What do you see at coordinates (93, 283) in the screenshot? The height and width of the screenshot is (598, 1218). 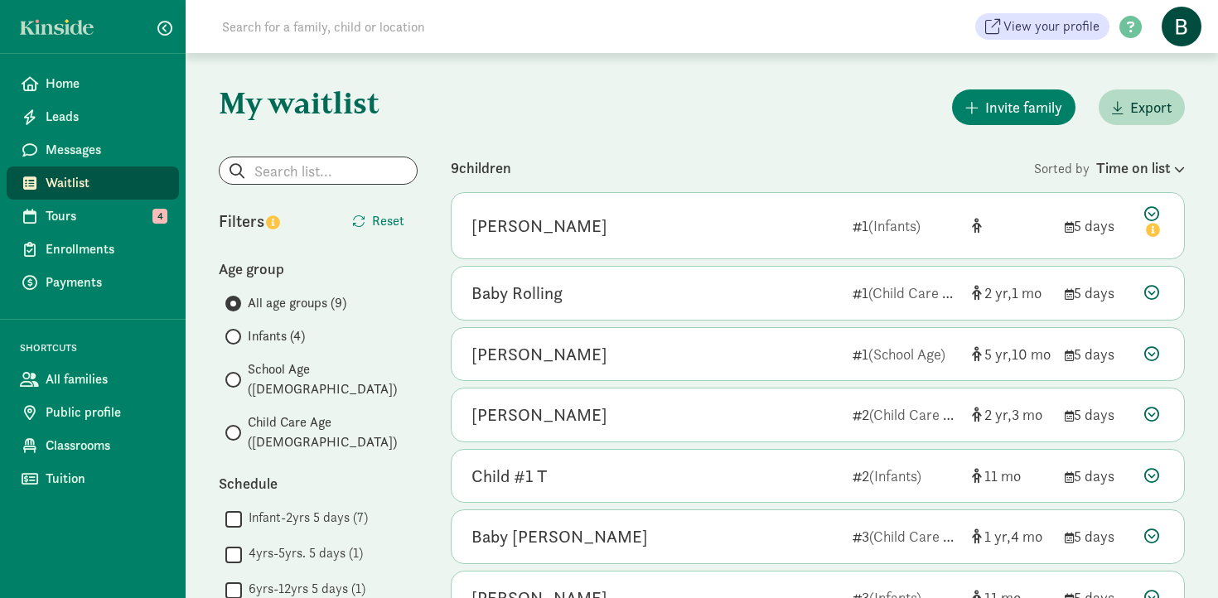 I see `a: Payments` at bounding box center [93, 283].